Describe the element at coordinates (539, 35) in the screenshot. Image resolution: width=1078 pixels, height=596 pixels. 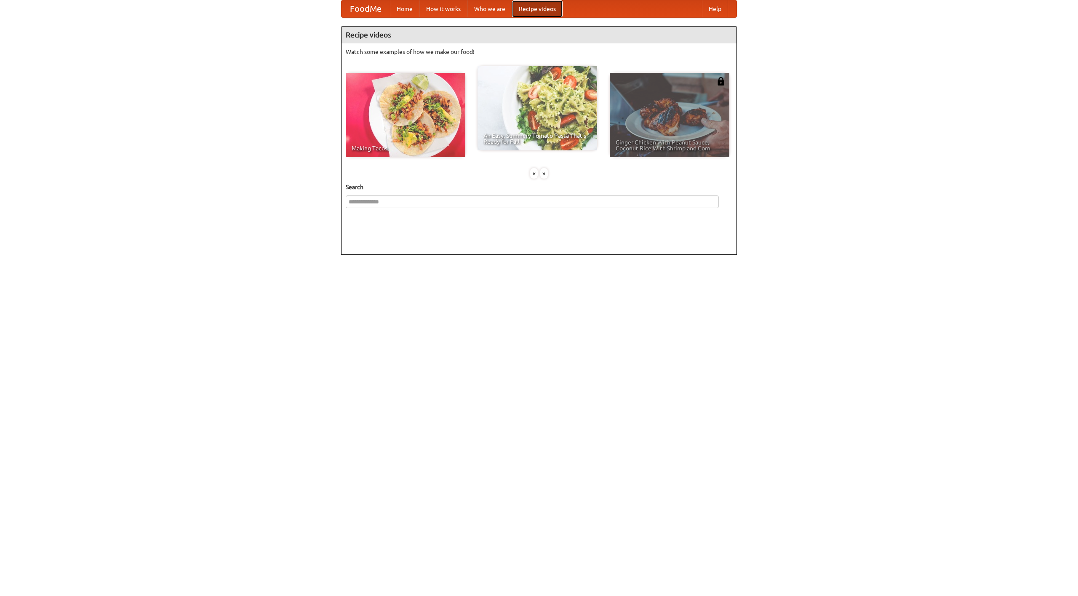
I see `h4: Recipe videos` at that location.